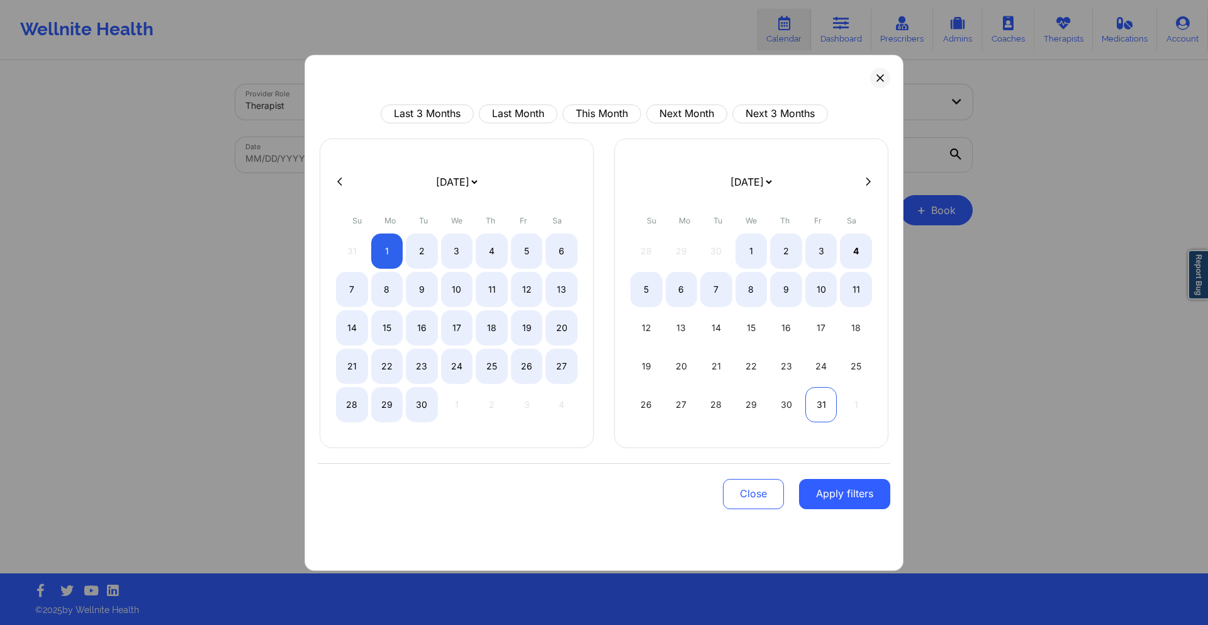 Image resolution: width=1208 pixels, height=625 pixels. Describe the element at coordinates (786, 289) in the screenshot. I see `div: Thu Oct 09 2025` at that location.